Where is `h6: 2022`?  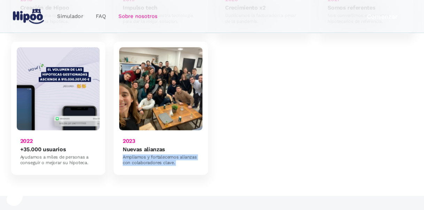 h6: 2022 is located at coordinates (26, 140).